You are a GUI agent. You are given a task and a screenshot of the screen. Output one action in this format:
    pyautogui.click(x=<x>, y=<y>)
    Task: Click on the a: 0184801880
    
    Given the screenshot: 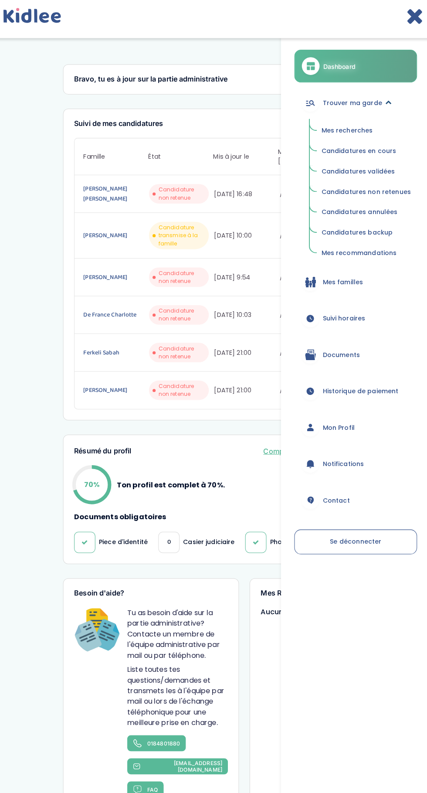 What is the action you would take?
    pyautogui.click(x=158, y=731)
    